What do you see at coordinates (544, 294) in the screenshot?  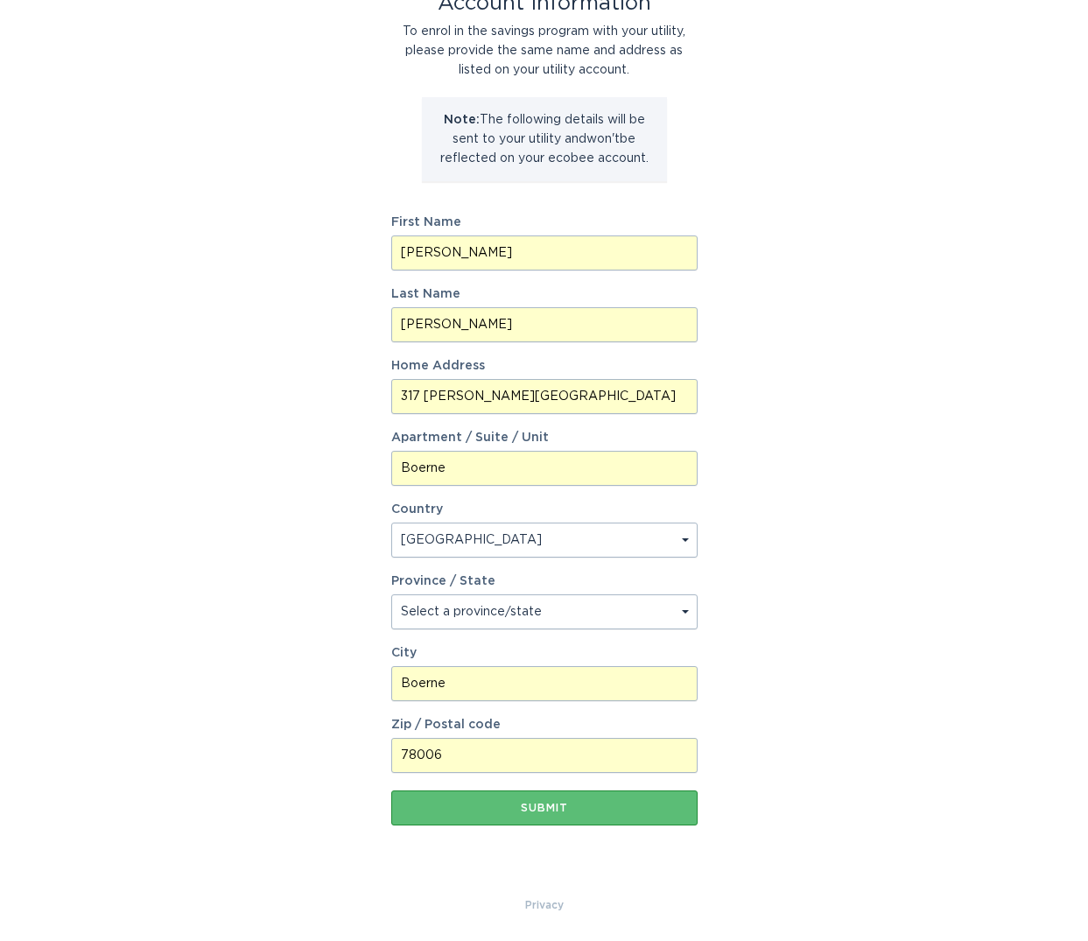 I see `label: Last Name` at bounding box center [544, 294].